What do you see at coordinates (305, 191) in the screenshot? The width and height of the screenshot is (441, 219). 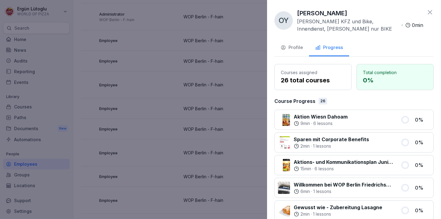 I see `p: 6 min` at bounding box center [305, 191].